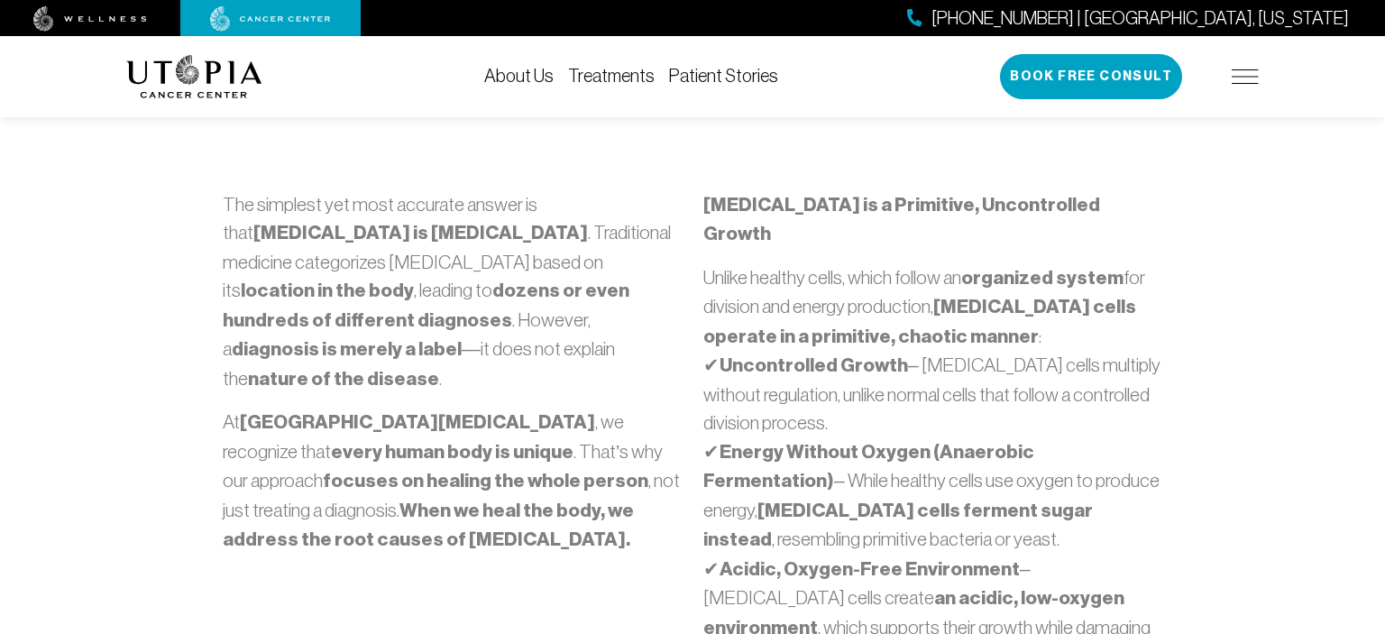 The height and width of the screenshot is (634, 1385). What do you see at coordinates (270, 19) in the screenshot?
I see `img: cancer center` at bounding box center [270, 19].